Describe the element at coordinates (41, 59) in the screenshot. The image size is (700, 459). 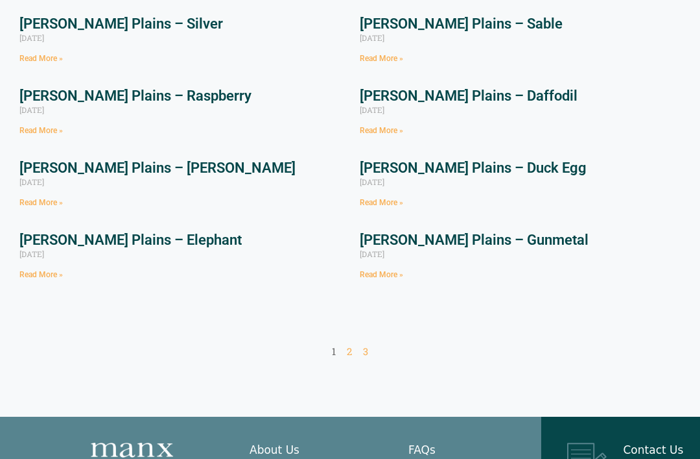
I see `a: Read more about Tomkinson Plains – Silver` at that location.